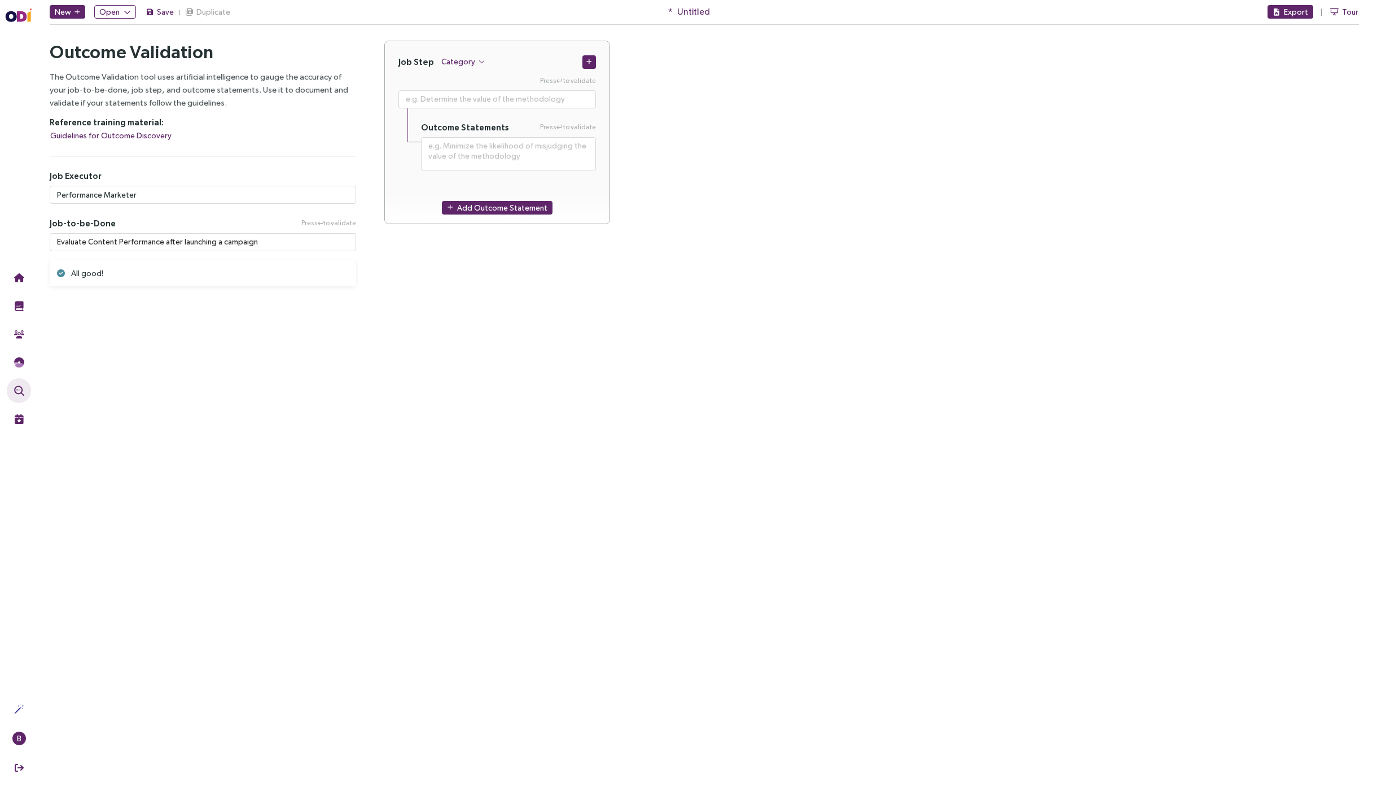  Describe the element at coordinates (458, 62) in the screenshot. I see `span: Category` at that location.